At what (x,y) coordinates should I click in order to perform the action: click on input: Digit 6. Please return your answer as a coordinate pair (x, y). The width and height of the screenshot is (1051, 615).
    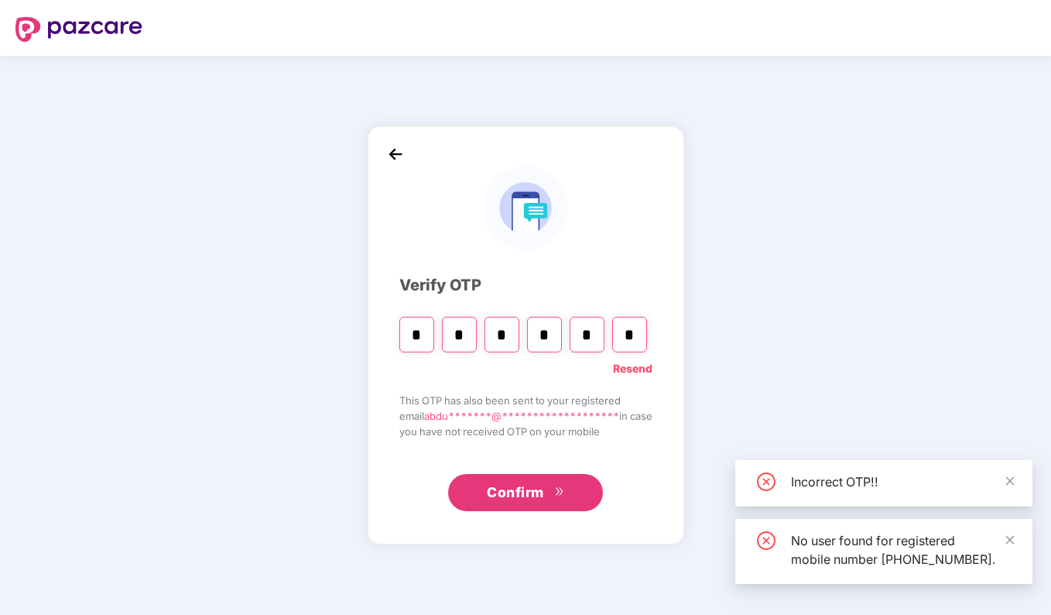
    Looking at the image, I should click on (629, 334).